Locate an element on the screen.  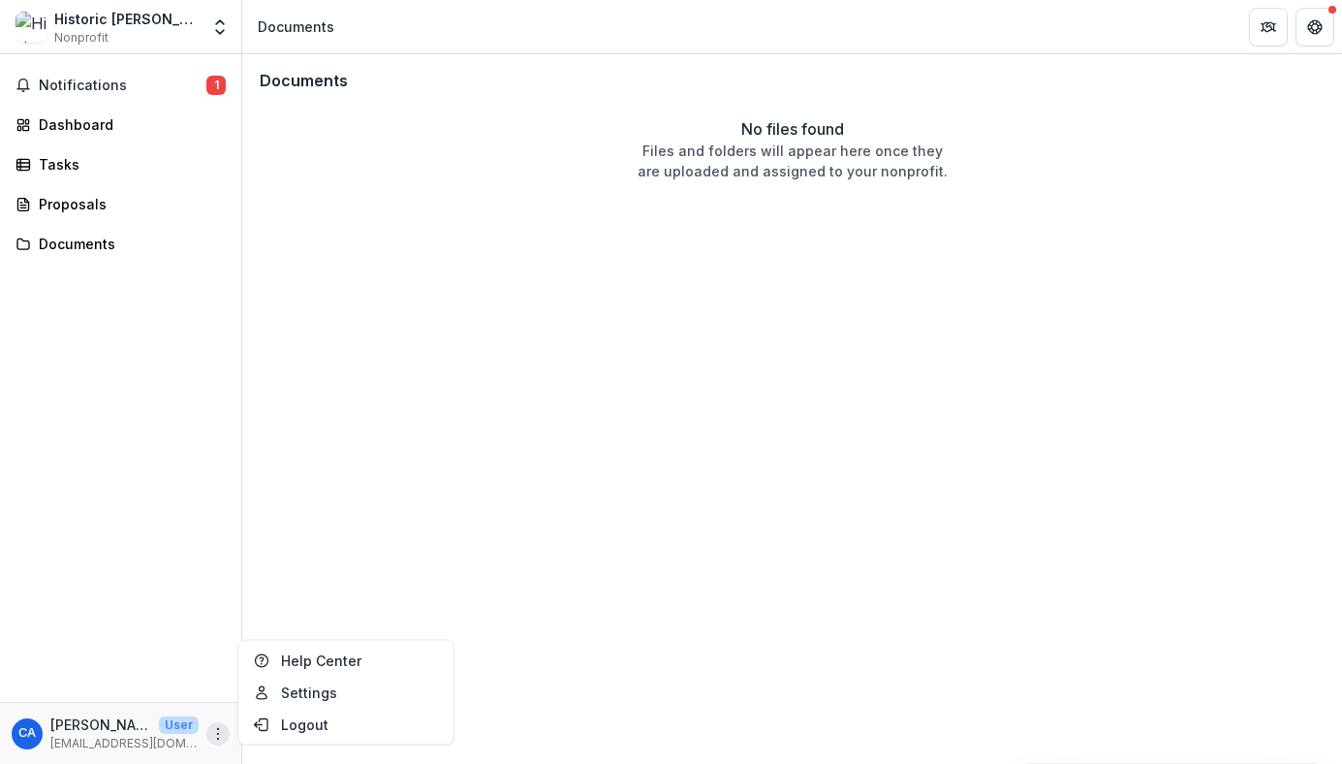
div: Proposals is located at coordinates (128, 204).